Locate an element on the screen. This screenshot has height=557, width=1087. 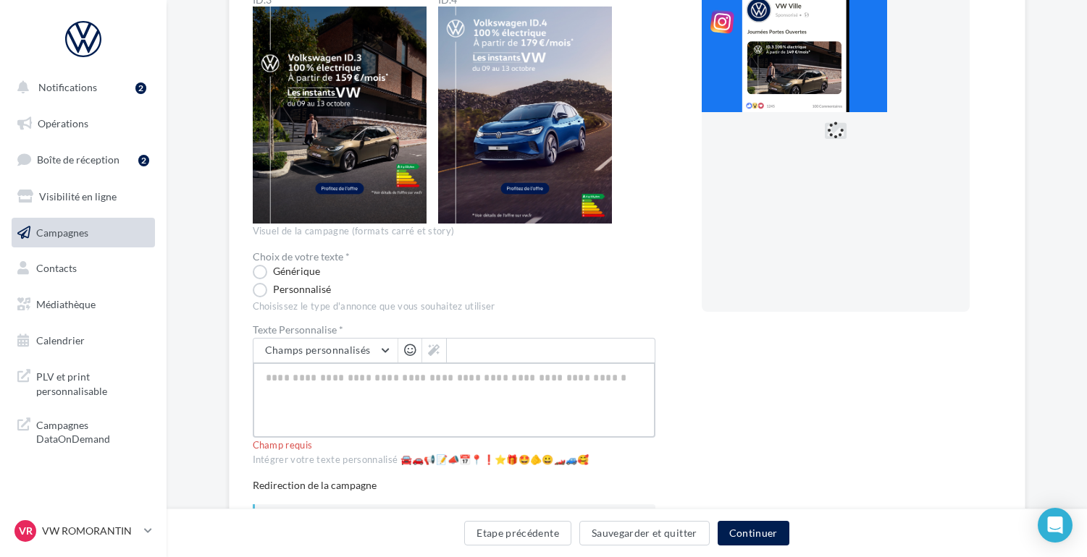
a: Campagnes DataOnDemand is located at coordinates (83, 431).